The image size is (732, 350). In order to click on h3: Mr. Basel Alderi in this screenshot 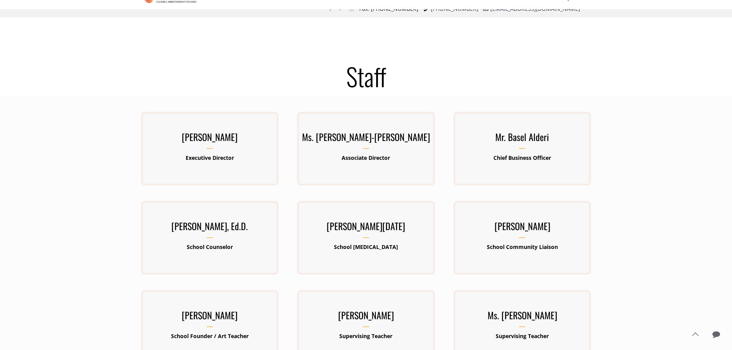, I will do `click(522, 139)`.